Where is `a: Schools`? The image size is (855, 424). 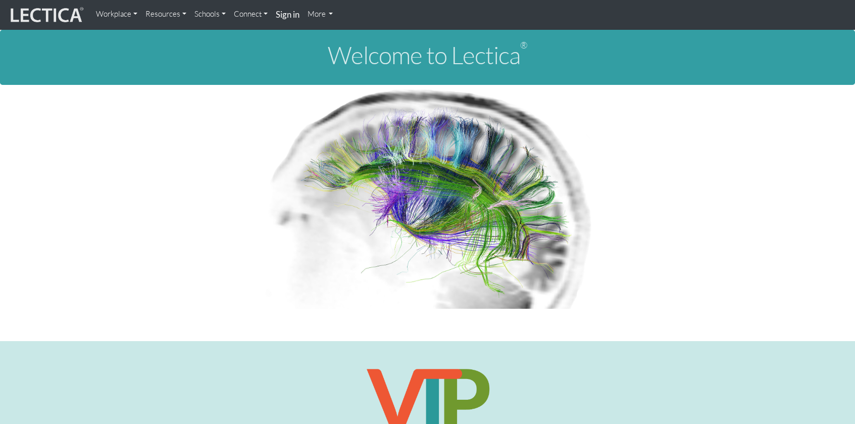 a: Schools is located at coordinates (210, 14).